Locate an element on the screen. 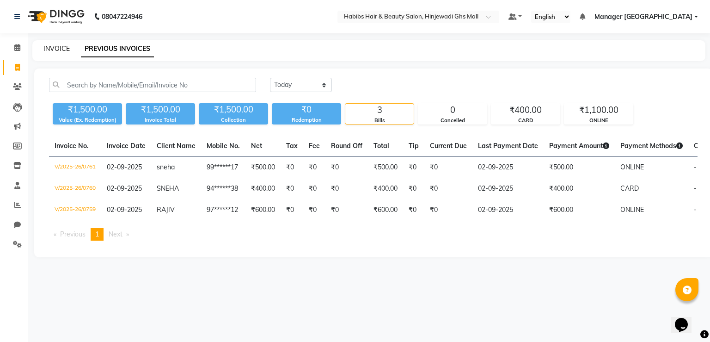 The height and width of the screenshot is (342, 710). span: SNEHA is located at coordinates (168, 188).